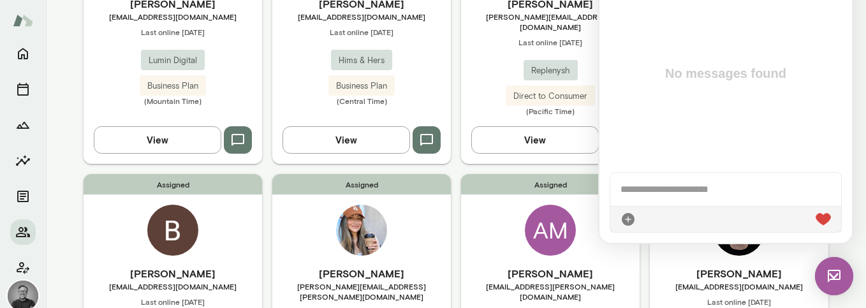 Image resolution: width=866 pixels, height=308 pixels. What do you see at coordinates (361, 101) in the screenshot?
I see `span: (Central Time)` at bounding box center [361, 101].